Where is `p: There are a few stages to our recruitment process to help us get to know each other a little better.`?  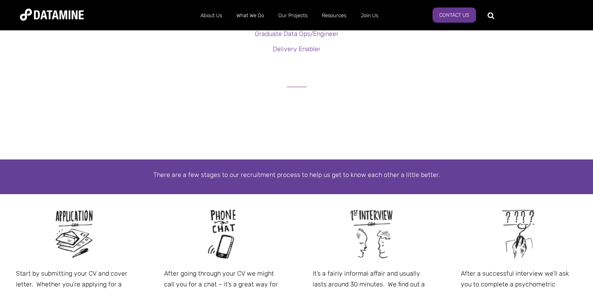 p: There are a few stages to our recruitment process to help us get to know each other a little better. is located at coordinates (297, 175).